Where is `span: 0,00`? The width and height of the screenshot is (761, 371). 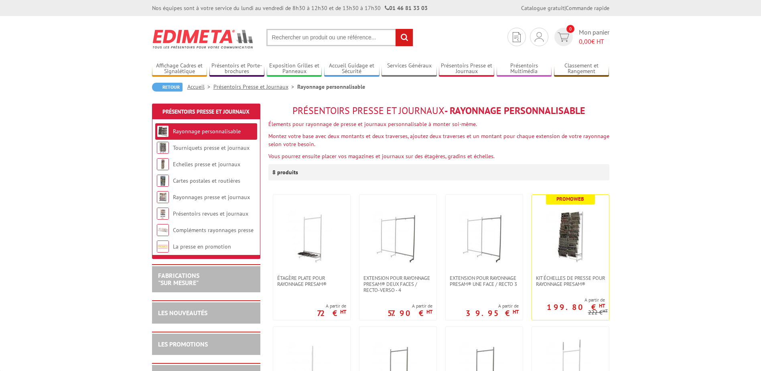
span: 0,00 is located at coordinates (585, 41).